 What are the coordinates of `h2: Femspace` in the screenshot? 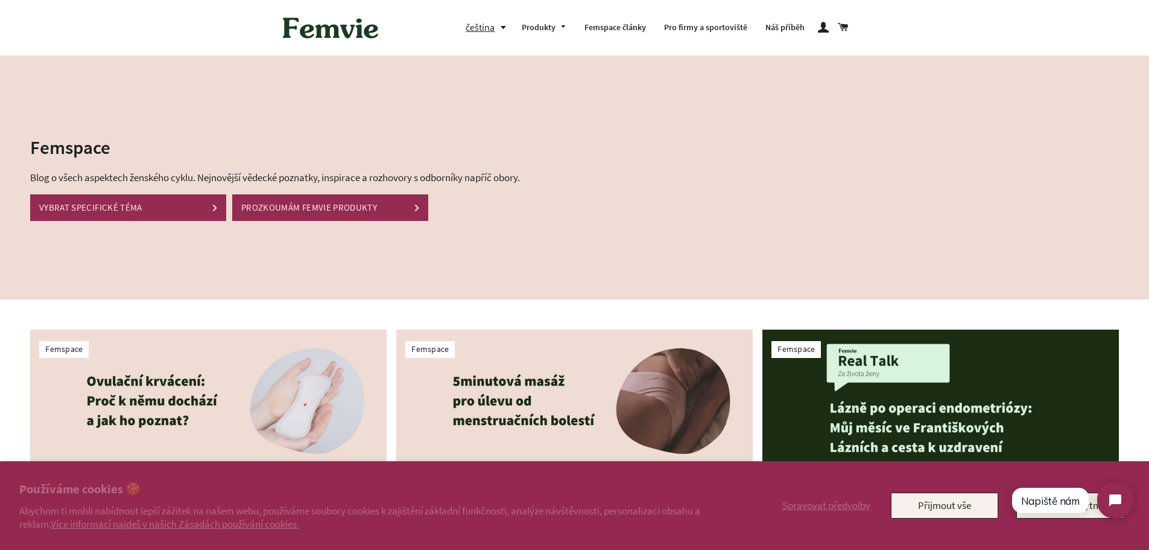 It's located at (351, 147).